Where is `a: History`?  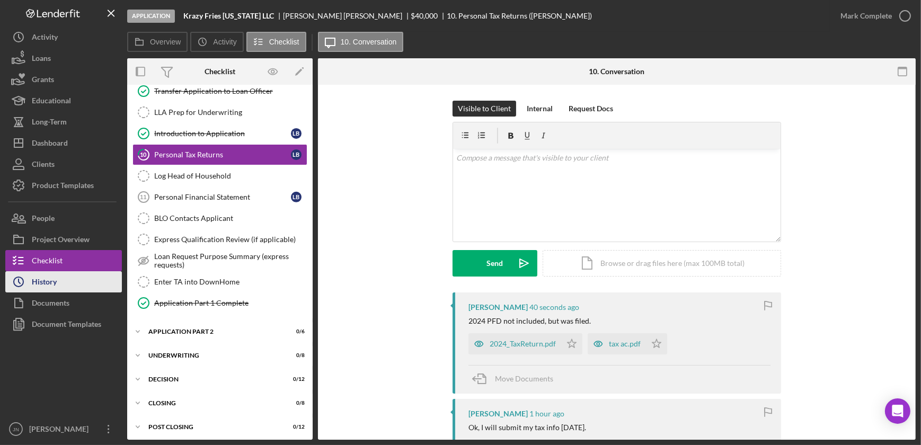
a: History is located at coordinates (64, 282).